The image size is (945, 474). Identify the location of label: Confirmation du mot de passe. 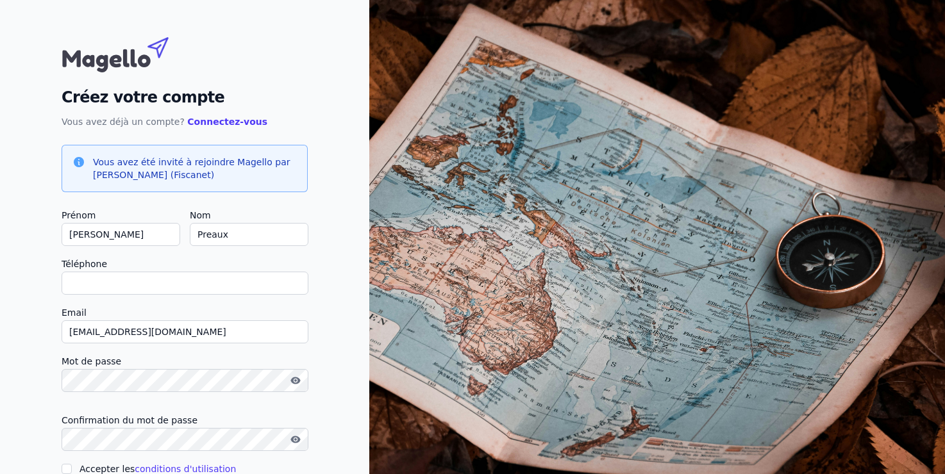
(185, 420).